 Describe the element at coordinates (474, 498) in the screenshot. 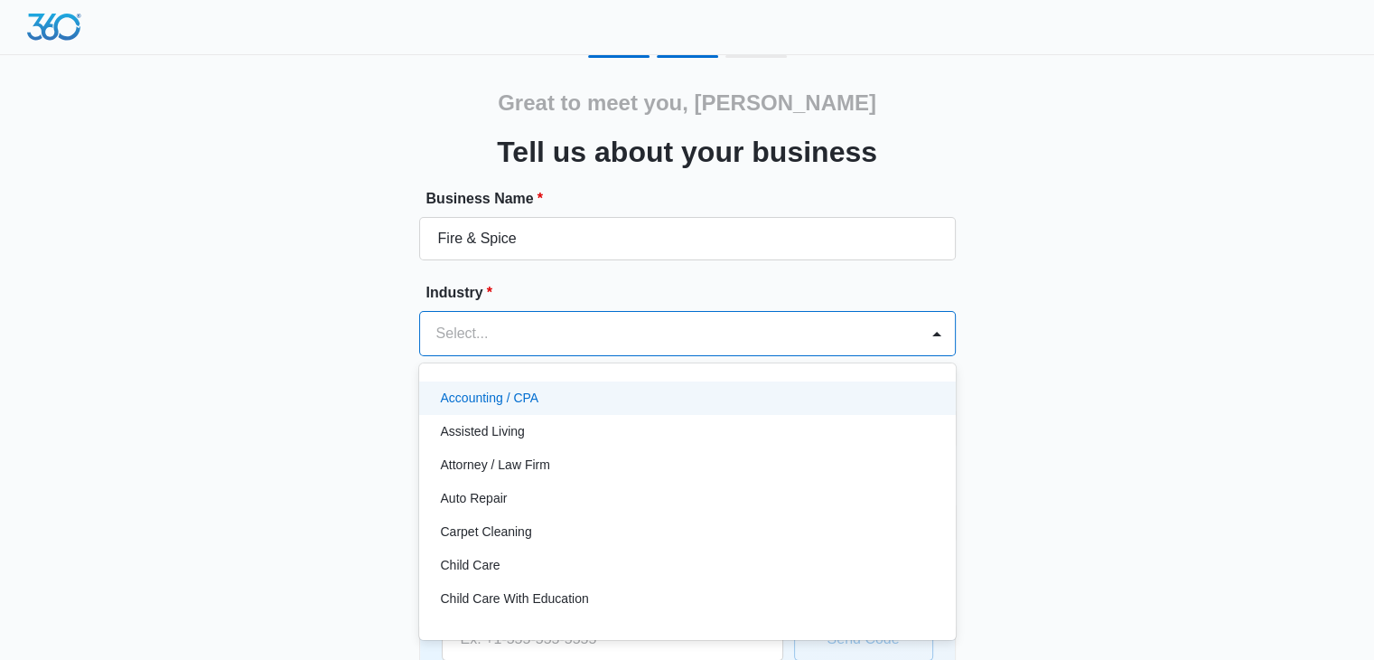

I see `p: Auto Repair` at that location.